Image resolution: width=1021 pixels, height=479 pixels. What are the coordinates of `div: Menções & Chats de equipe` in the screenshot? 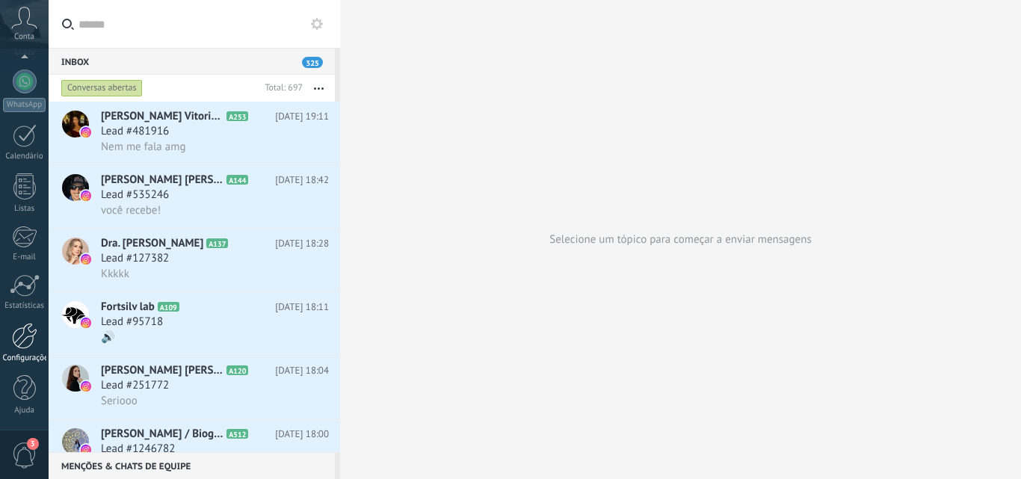 It's located at (191, 466).